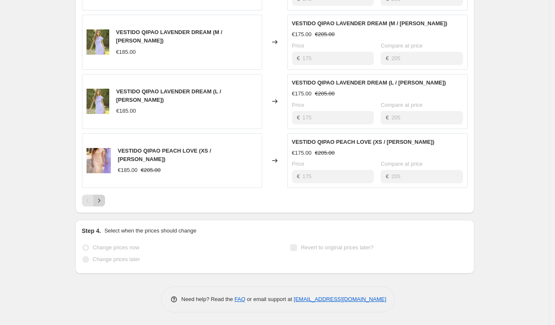 This screenshot has width=555, height=325. What do you see at coordinates (92, 231) in the screenshot?
I see `h2: Step 4.` at bounding box center [92, 231].